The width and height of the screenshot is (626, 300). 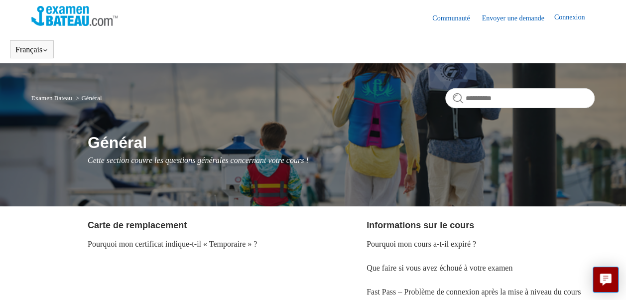 I want to click on a: Envoyer une demande, so click(x=518, y=18).